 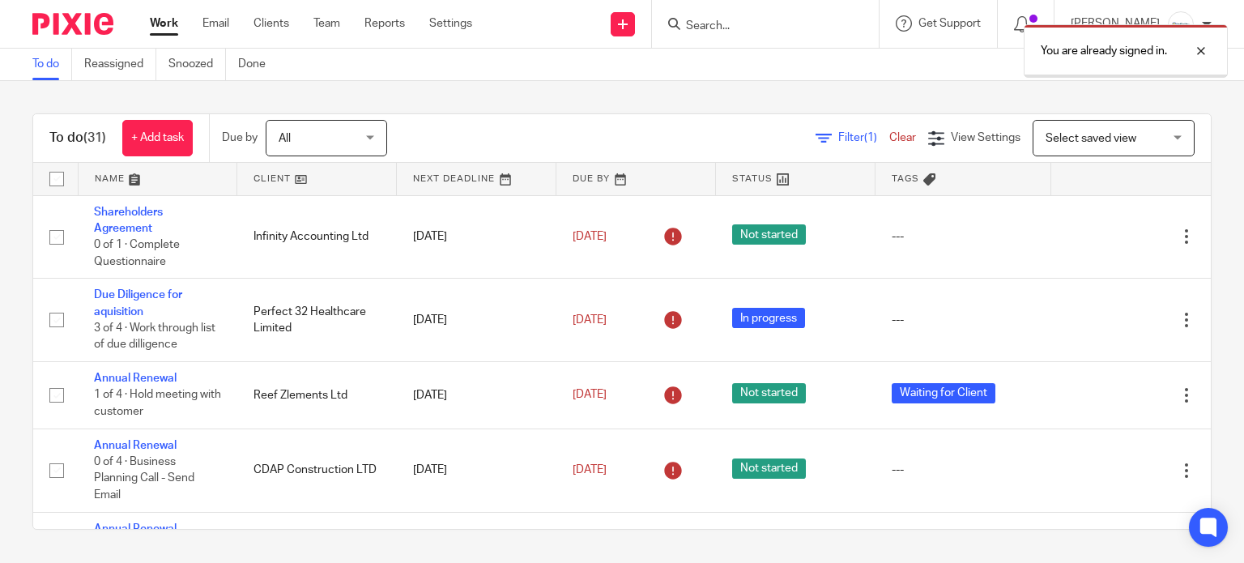 I want to click on a: Work, so click(x=164, y=23).